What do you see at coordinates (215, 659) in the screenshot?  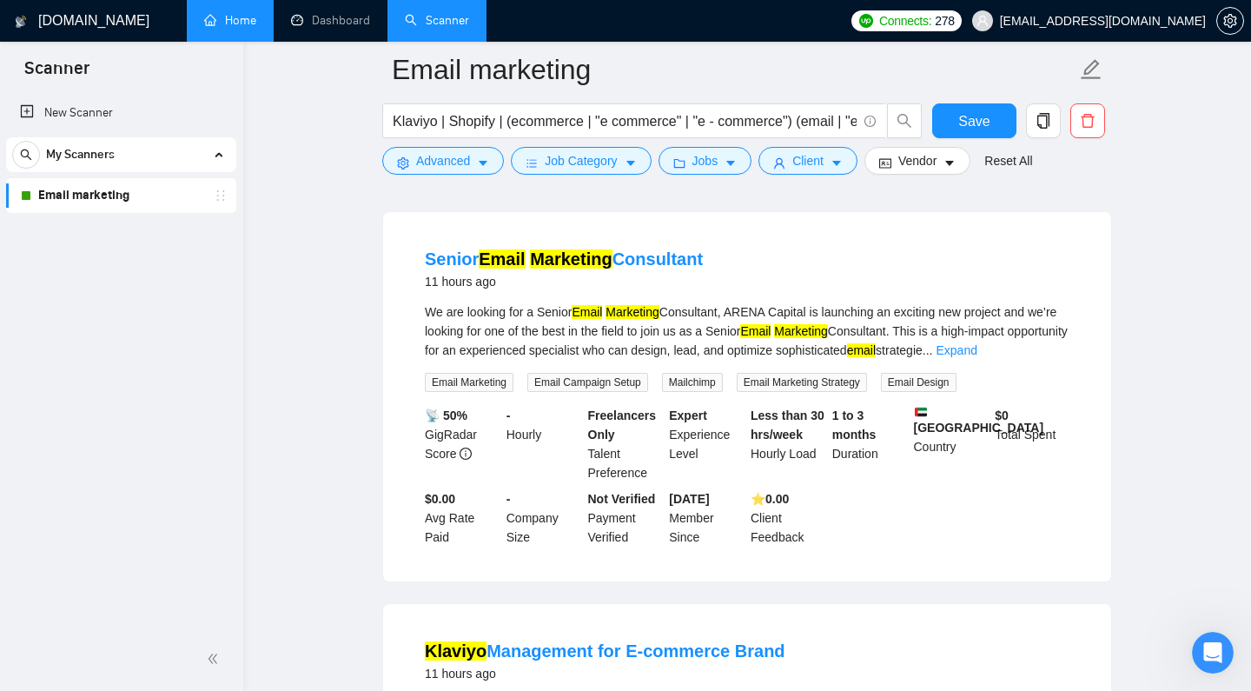 I see `span: double-left` at bounding box center [215, 659].